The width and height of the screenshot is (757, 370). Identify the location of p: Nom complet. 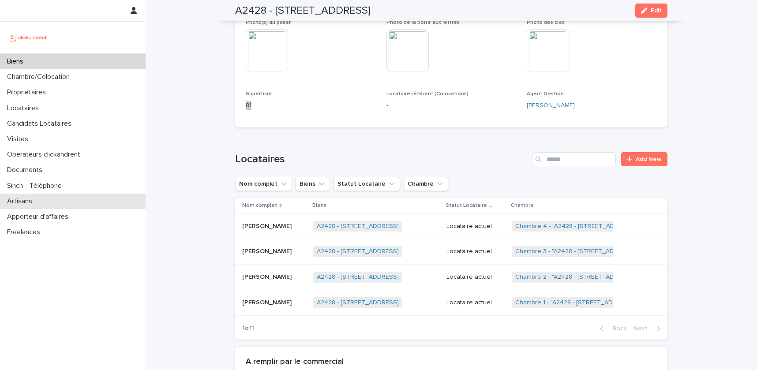
(260, 206).